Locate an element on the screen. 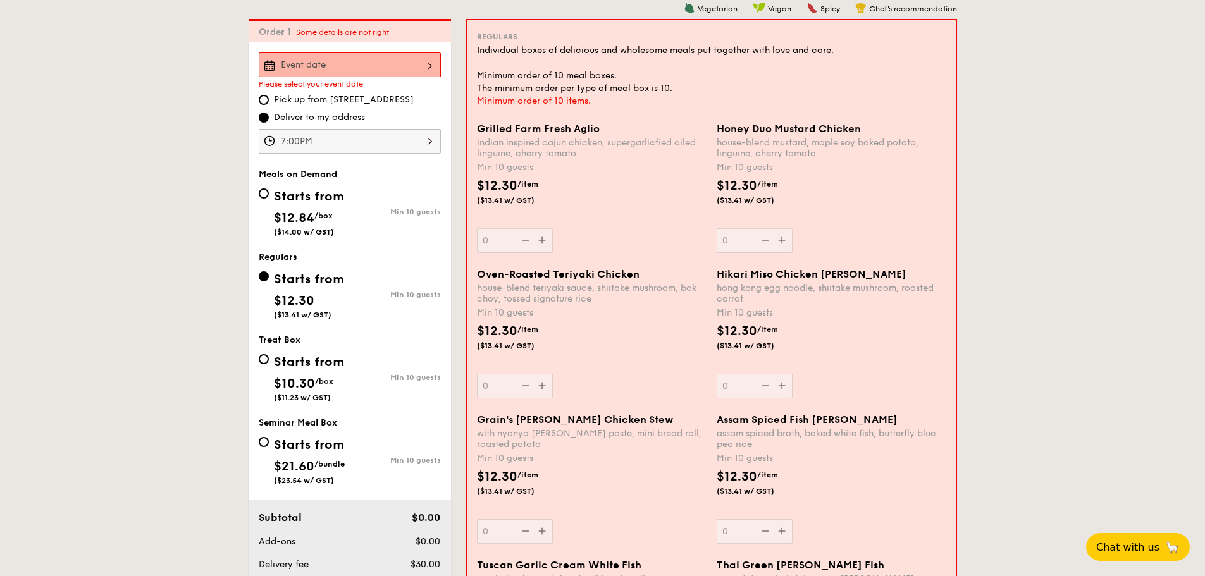  span: Add-ons is located at coordinates (277, 541).